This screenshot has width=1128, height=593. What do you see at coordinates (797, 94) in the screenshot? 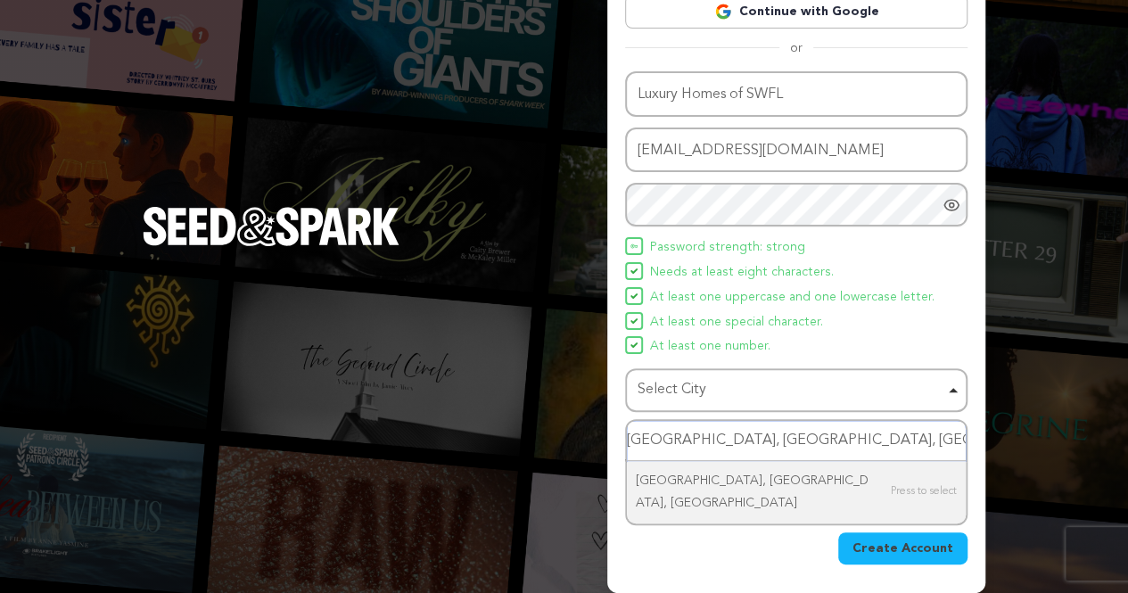
I see `input: Name` at bounding box center [797, 94].